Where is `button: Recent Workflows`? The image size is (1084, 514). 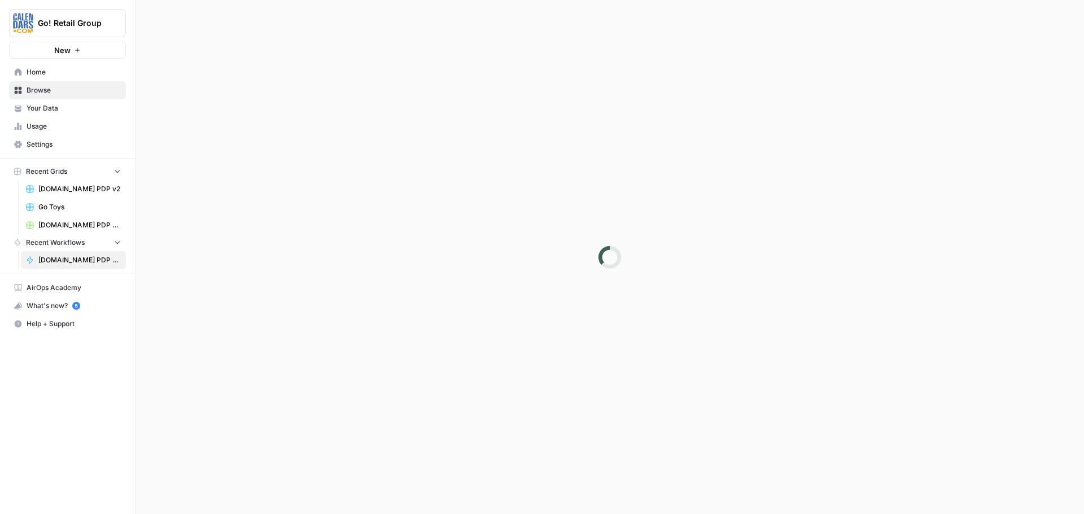 button: Recent Workflows is located at coordinates (67, 243).